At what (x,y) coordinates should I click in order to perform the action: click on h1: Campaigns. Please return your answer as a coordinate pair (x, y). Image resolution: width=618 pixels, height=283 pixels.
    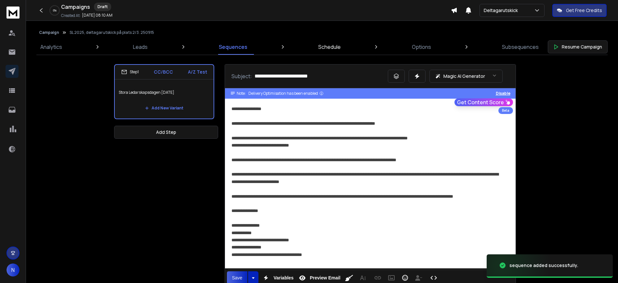
    Looking at the image, I should click on (75, 7).